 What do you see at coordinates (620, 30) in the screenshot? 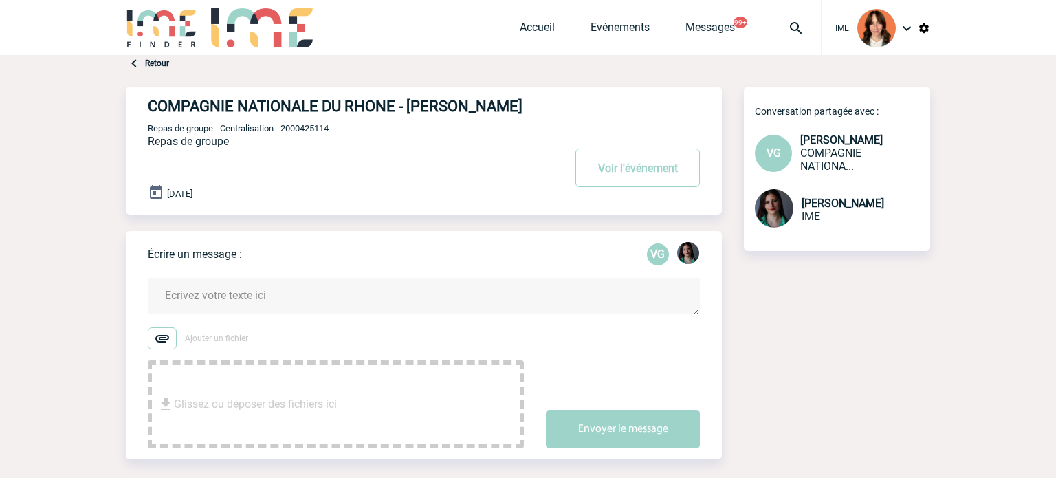
I see `a: Evénements` at bounding box center [620, 30].